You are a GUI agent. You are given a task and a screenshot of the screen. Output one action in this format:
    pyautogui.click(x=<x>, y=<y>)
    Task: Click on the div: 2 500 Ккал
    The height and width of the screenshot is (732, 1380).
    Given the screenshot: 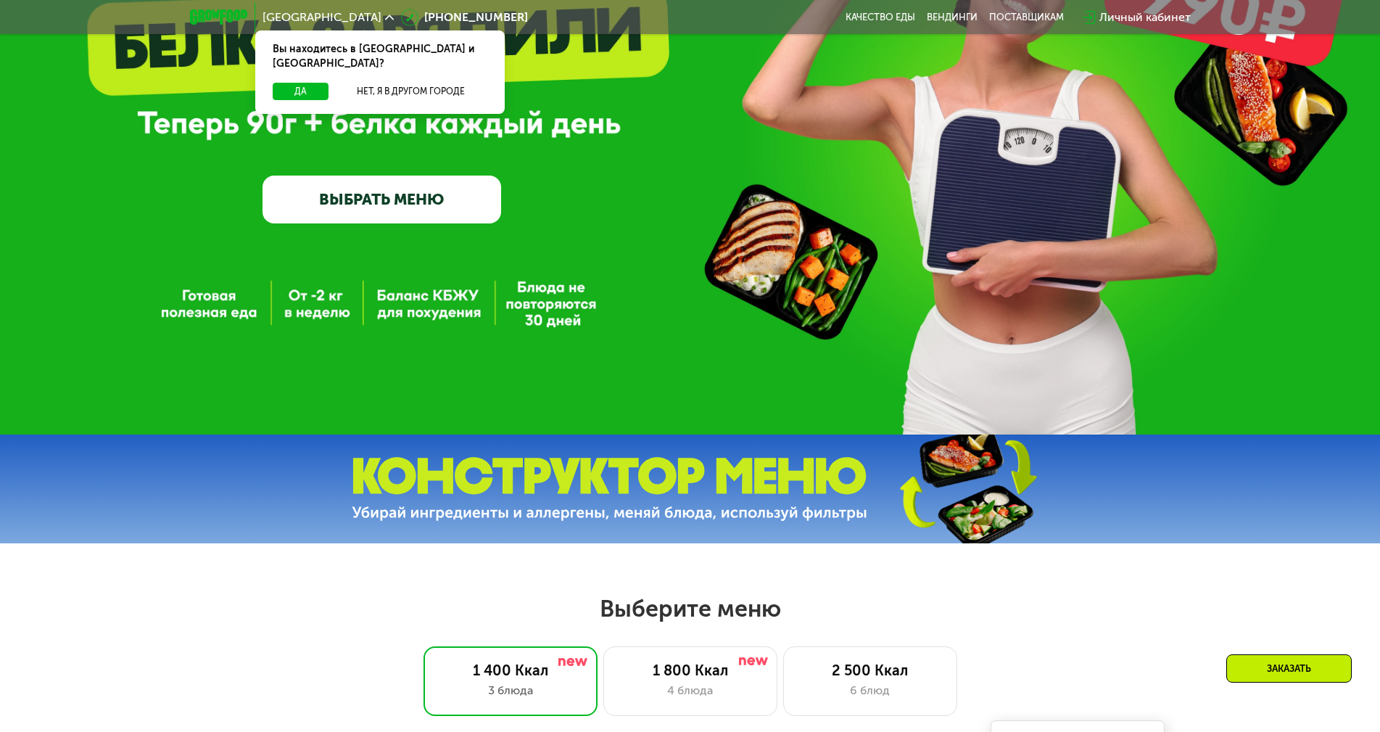 What is the action you would take?
    pyautogui.click(x=870, y=670)
    